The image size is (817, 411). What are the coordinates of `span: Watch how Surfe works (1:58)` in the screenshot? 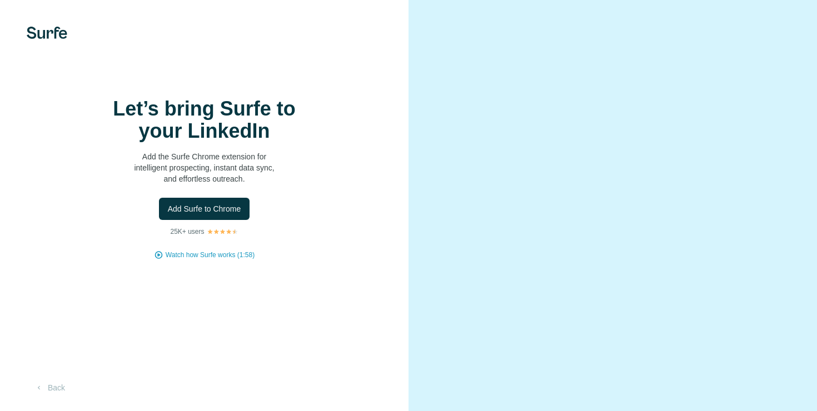 It's located at (210, 255).